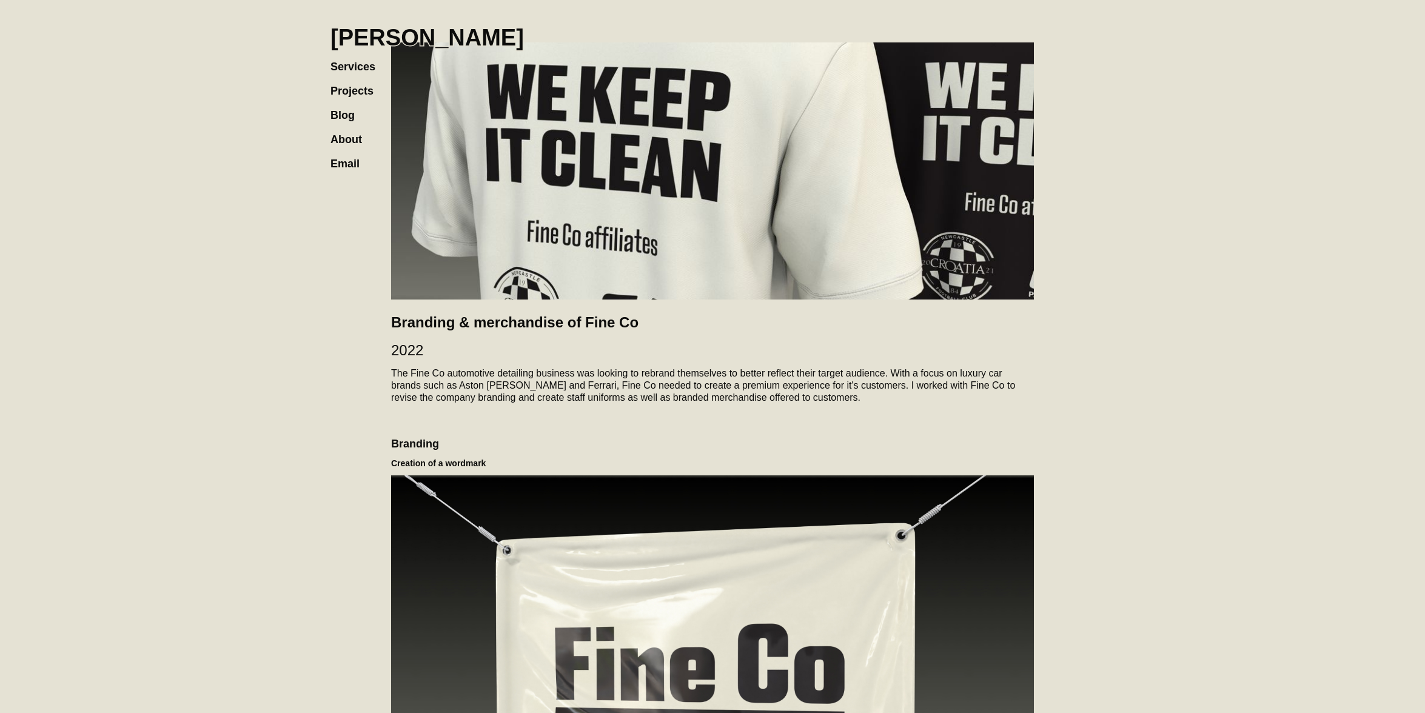 The width and height of the screenshot is (1425, 713). Describe the element at coordinates (359, 61) in the screenshot. I see `a: Services` at that location.